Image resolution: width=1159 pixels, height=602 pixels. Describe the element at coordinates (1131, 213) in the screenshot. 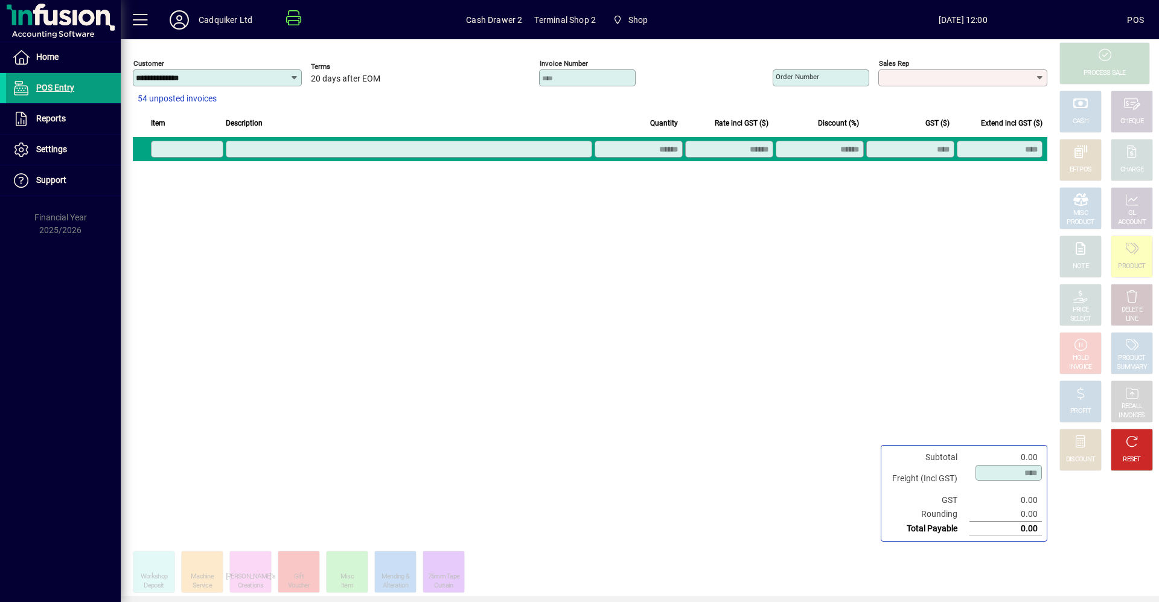

I see `div: GL` at that location.